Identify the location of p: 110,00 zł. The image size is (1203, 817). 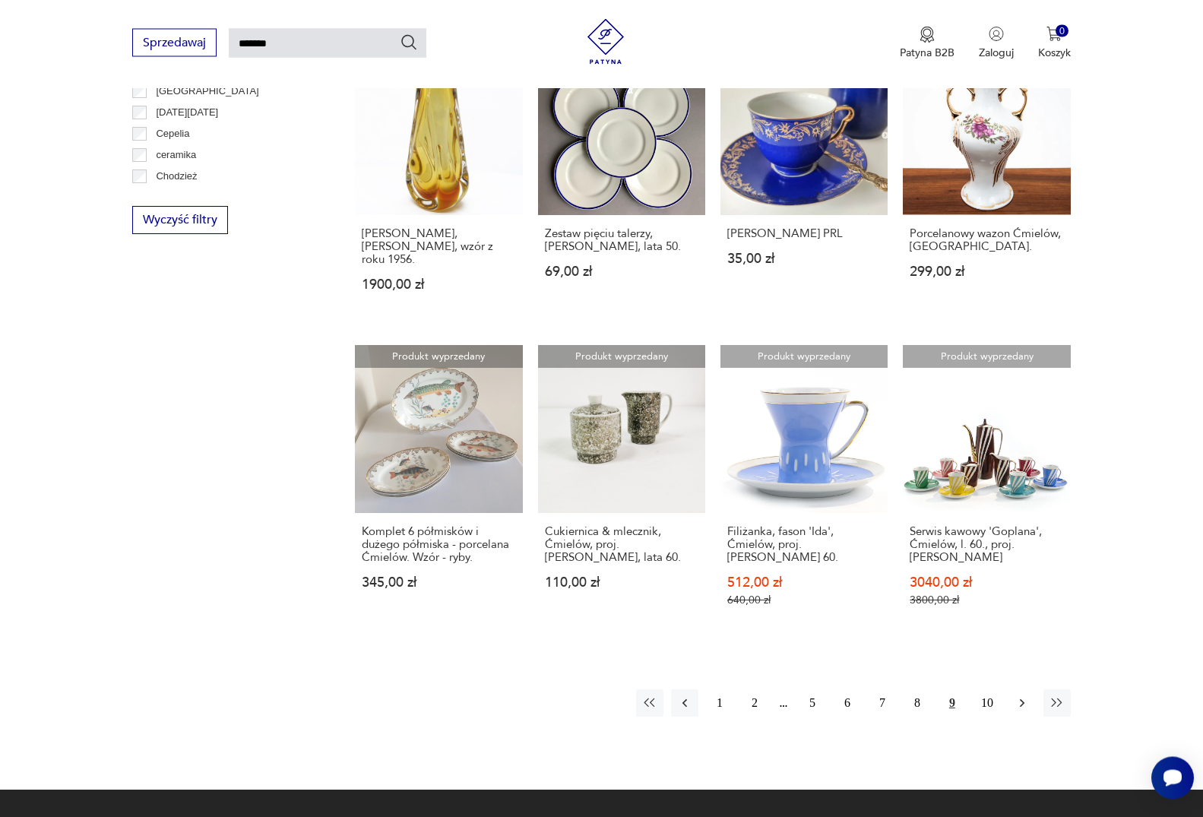
(622, 582).